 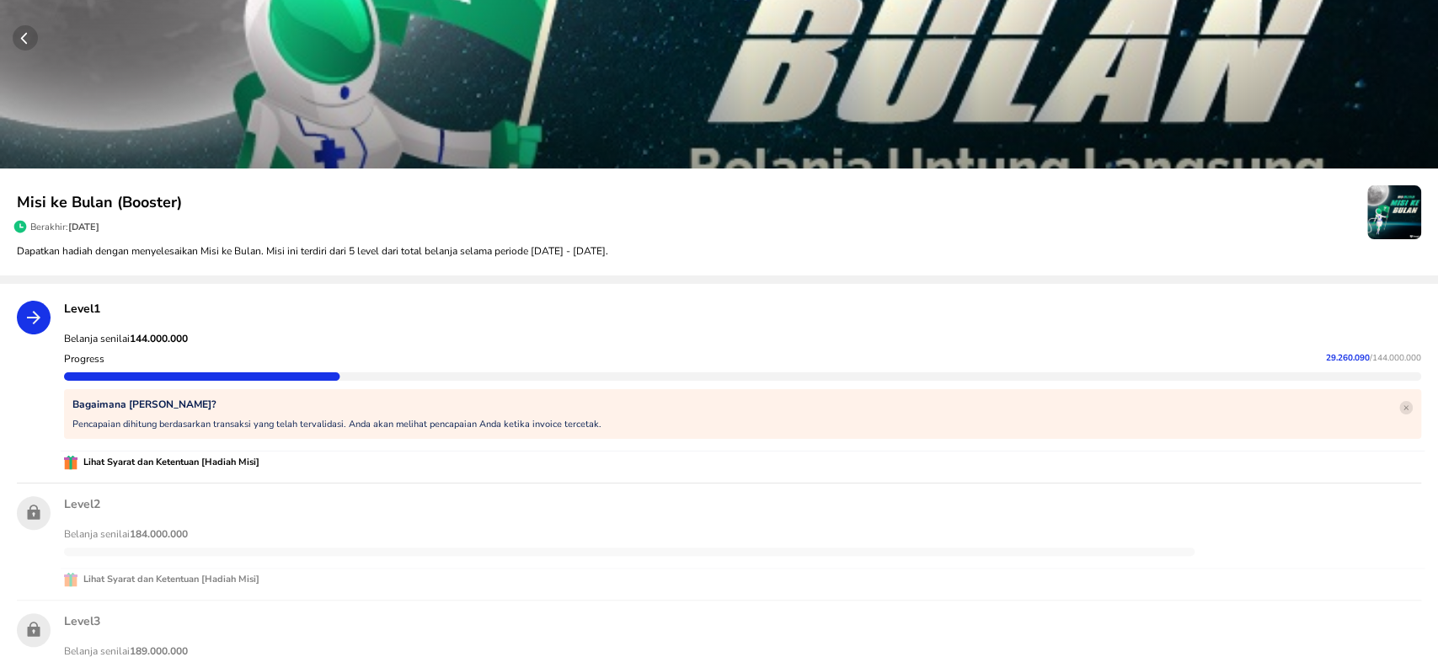 What do you see at coordinates (1395, 358) in the screenshot?
I see `span: / 144.000.000` at bounding box center [1395, 358].